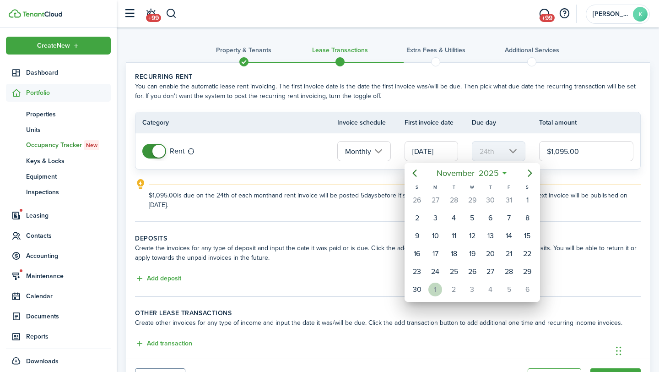 This screenshot has width=659, height=372. Describe the element at coordinates (435, 289) in the screenshot. I see `div: Monday, December 1, 2025` at that location.